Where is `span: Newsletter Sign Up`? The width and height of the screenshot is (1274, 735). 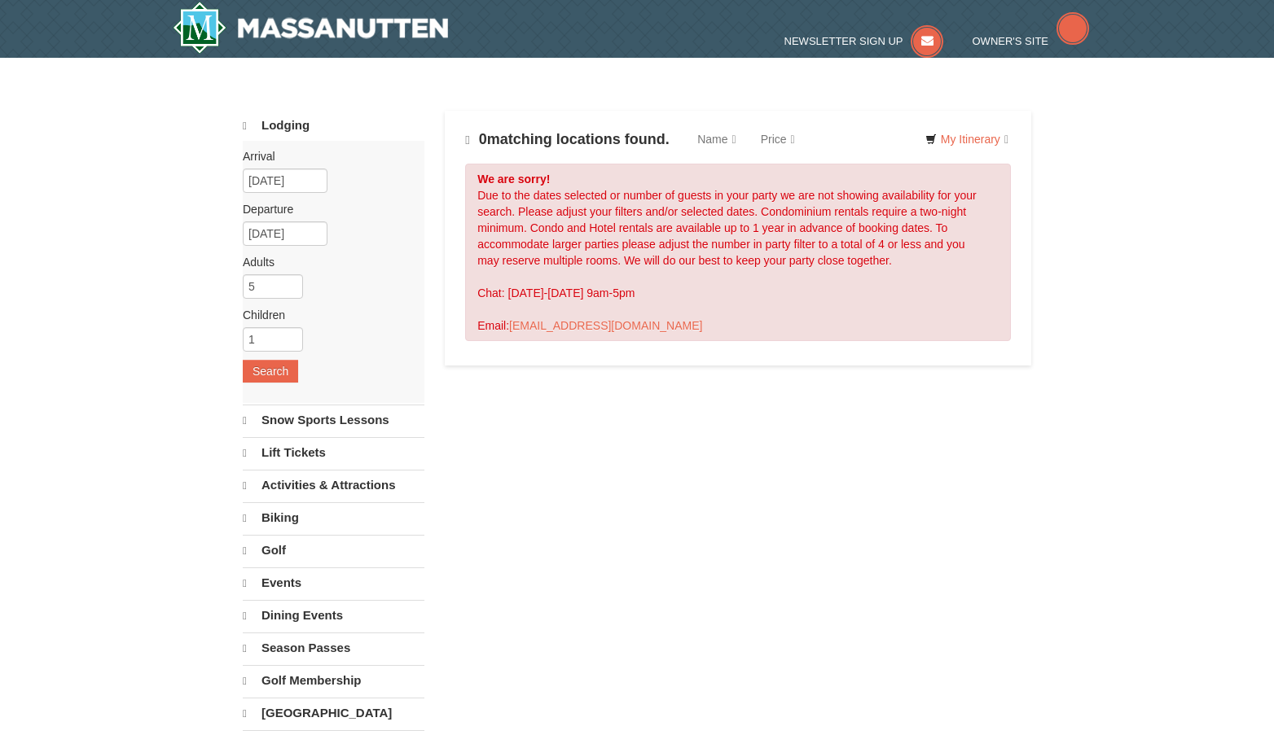 span: Newsletter Sign Up is located at coordinates (844, 41).